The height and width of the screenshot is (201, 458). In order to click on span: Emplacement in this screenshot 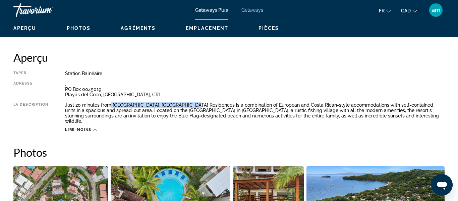, I will do `click(207, 28)`.